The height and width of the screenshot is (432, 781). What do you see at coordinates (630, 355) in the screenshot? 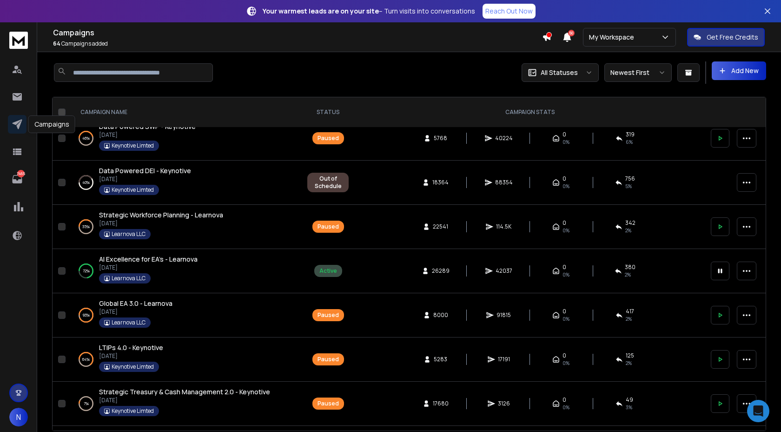
I see `span: 125` at bounding box center [630, 355].